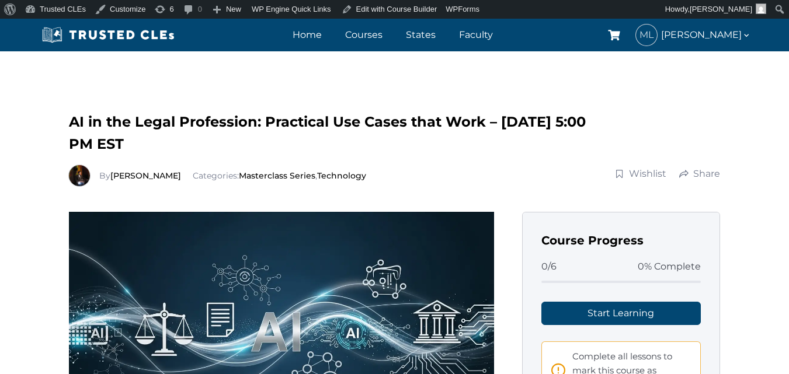 The height and width of the screenshot is (374, 789). Describe the element at coordinates (232, 176) in the screenshot. I see `div: Categories: ,` at that location.